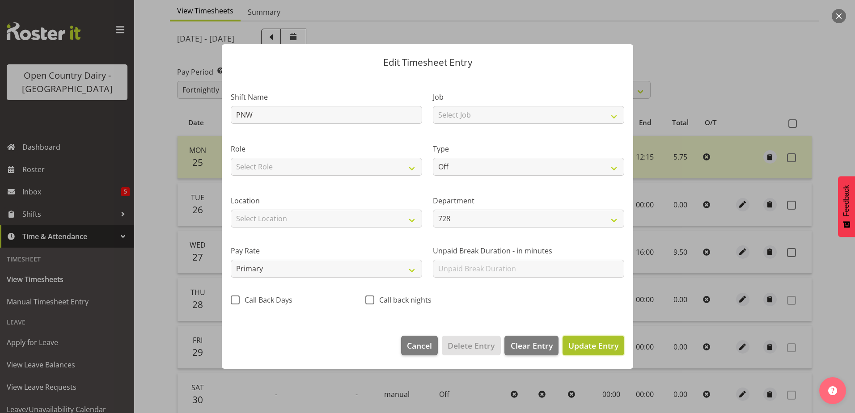 The height and width of the screenshot is (413, 855). What do you see at coordinates (420, 346) in the screenshot?
I see `span: Cancel` at bounding box center [420, 346].